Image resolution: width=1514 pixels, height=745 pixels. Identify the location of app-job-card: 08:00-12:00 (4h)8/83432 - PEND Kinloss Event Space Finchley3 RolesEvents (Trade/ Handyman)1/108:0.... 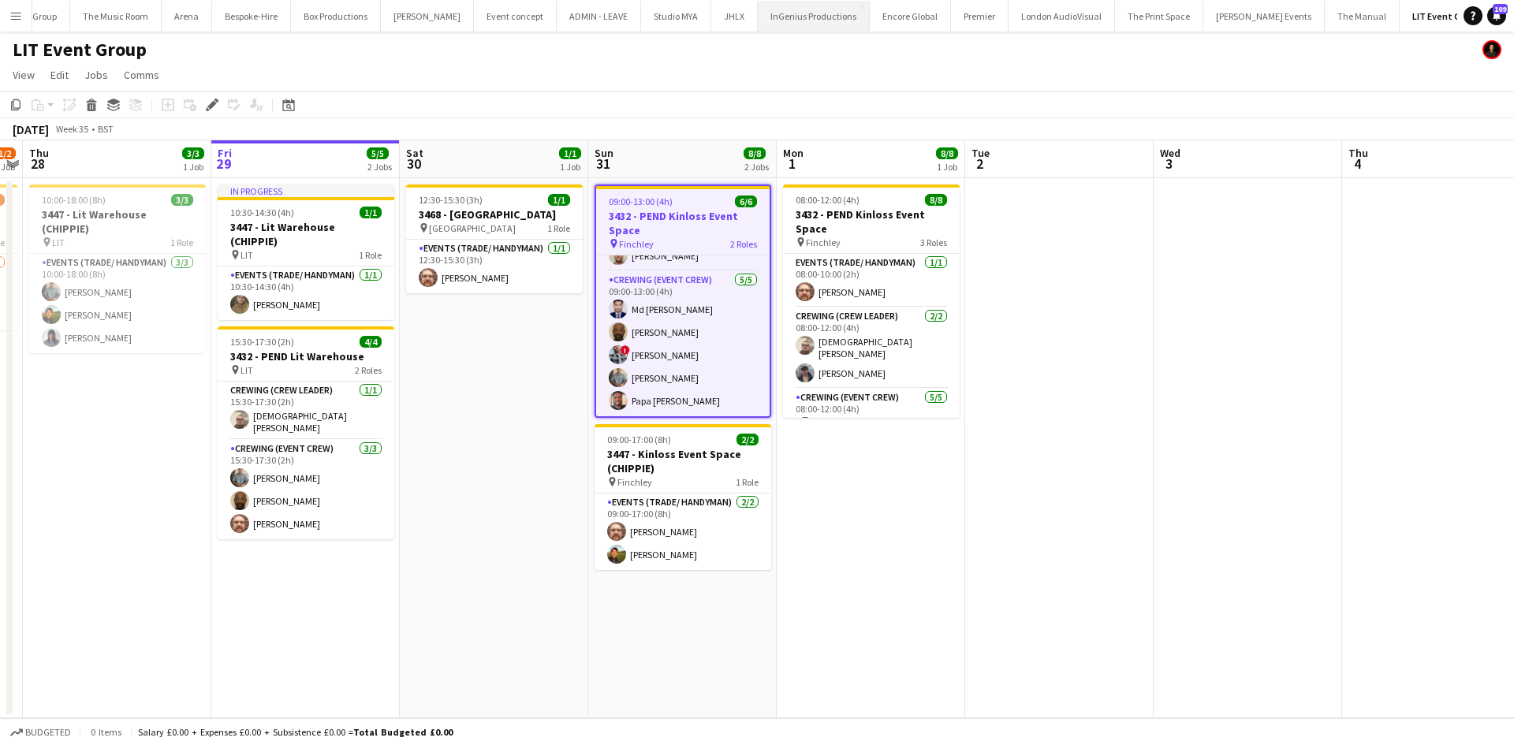
(871, 301).